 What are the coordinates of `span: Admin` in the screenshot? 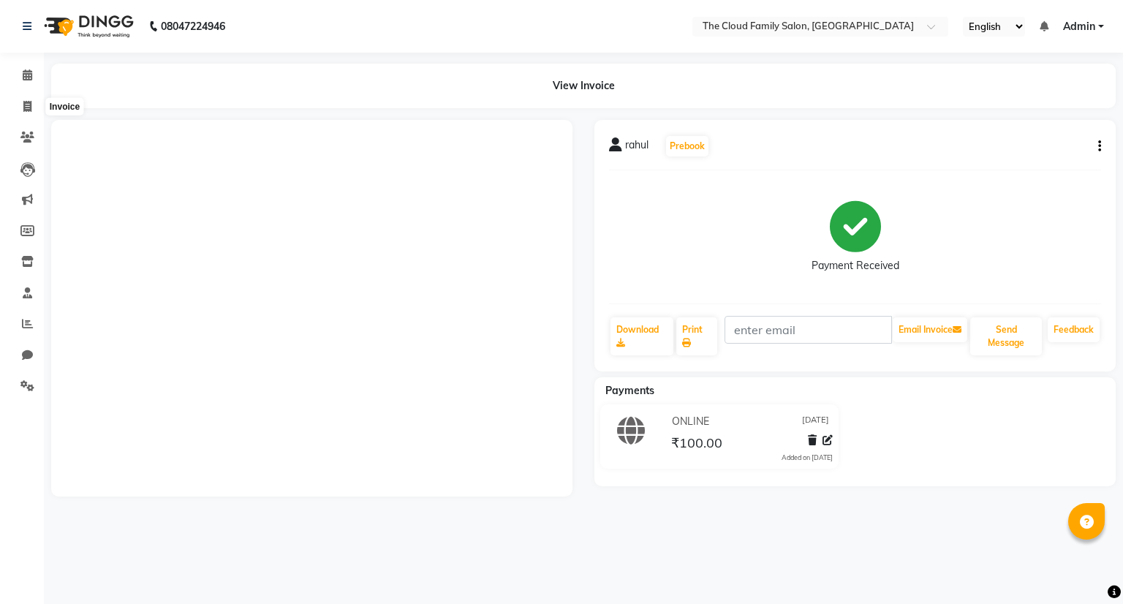 It's located at (1079, 26).